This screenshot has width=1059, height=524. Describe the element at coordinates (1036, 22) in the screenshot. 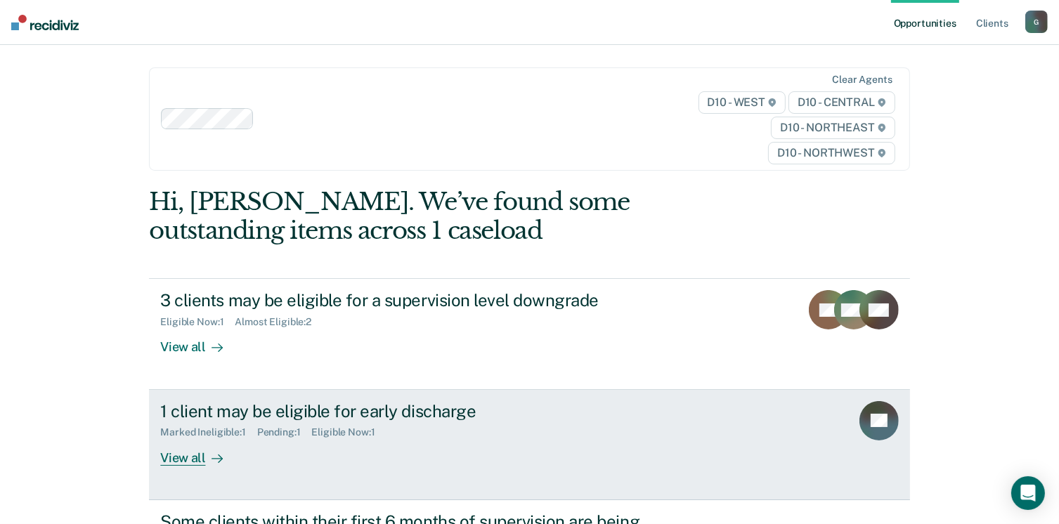

I see `button: G` at that location.